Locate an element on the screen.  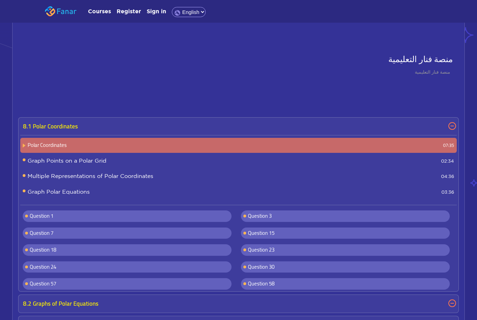
p: 8.1 Polar Coordinates is located at coordinates (238, 127).